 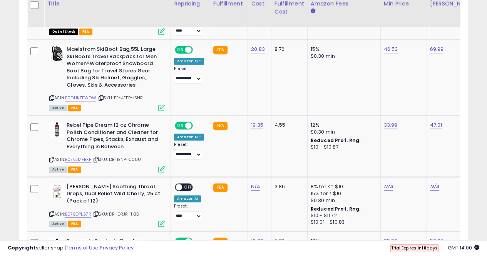 I want to click on a: 47.01, so click(x=436, y=125).